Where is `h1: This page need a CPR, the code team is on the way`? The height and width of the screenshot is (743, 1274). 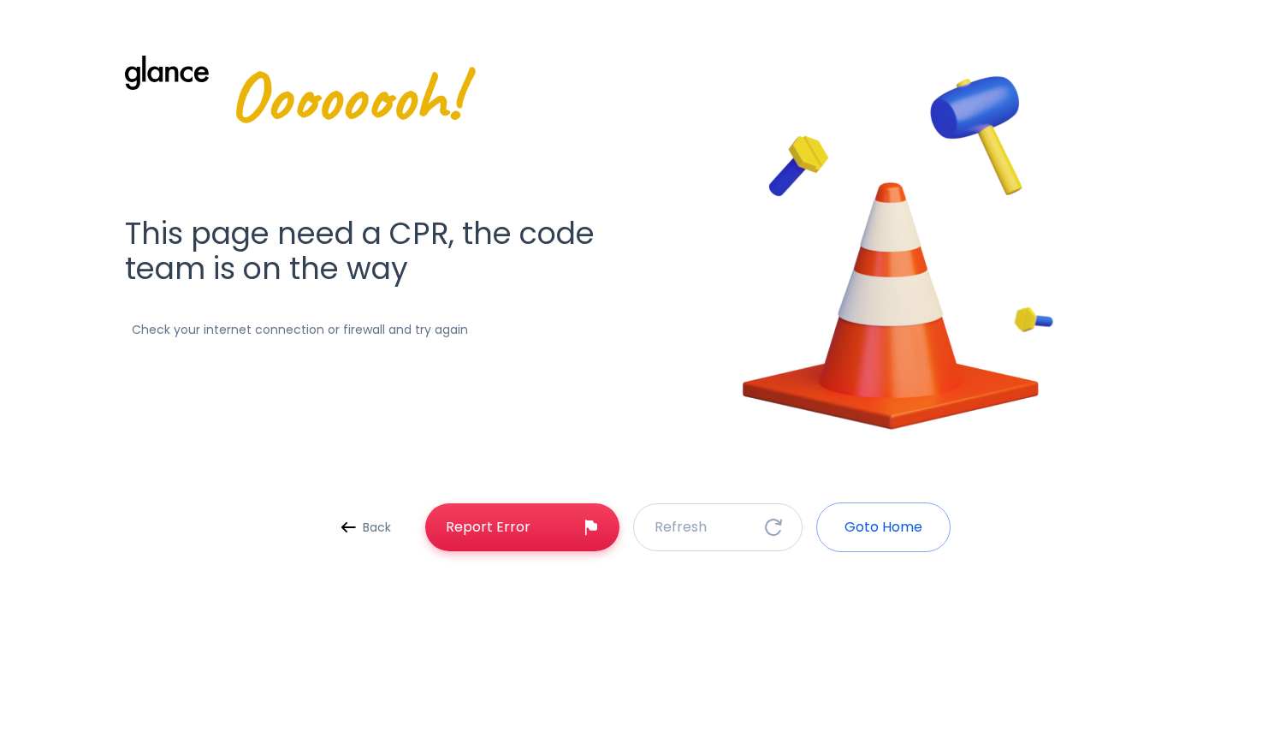 h1: This page need a CPR, the code team is on the way is located at coordinates (376, 252).